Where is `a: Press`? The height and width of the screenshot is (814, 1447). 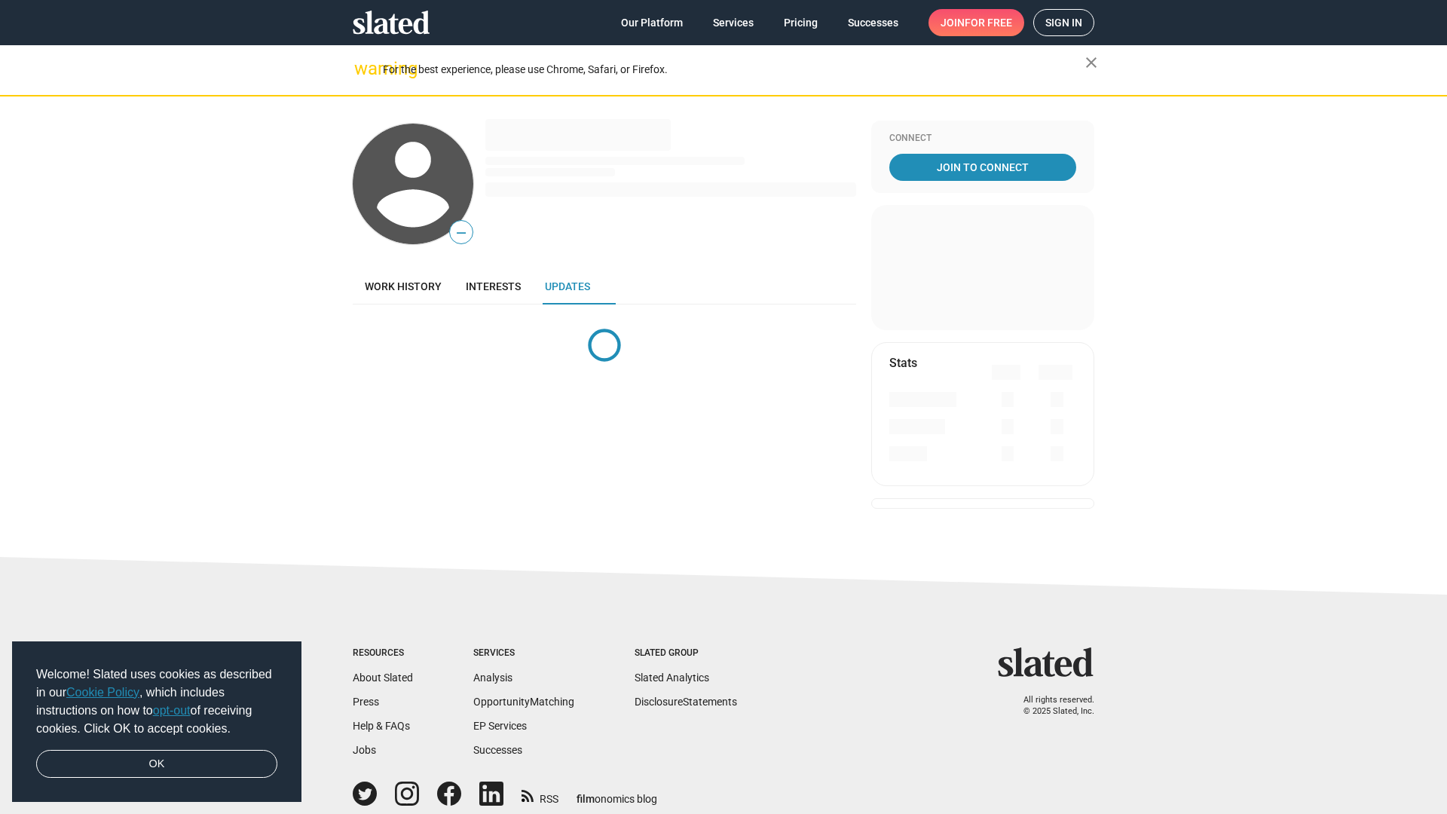
a: Press is located at coordinates (366, 702).